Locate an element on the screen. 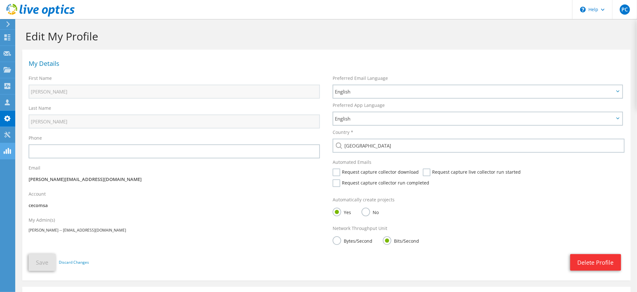  label: Preferred App Language is located at coordinates (359, 105).